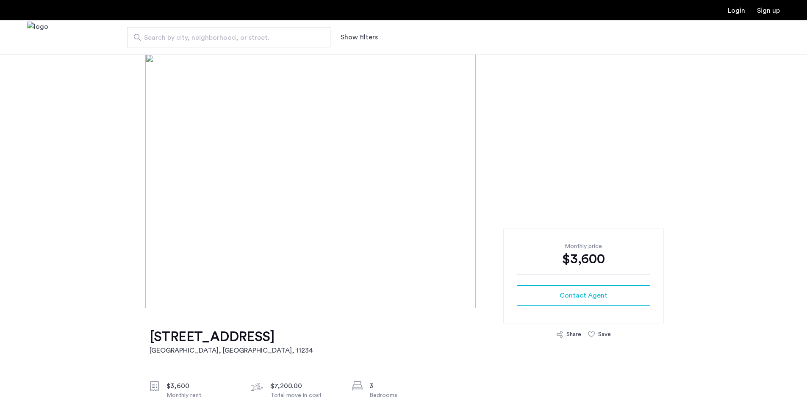  Describe the element at coordinates (573, 334) in the screenshot. I see `div: Share` at that location.